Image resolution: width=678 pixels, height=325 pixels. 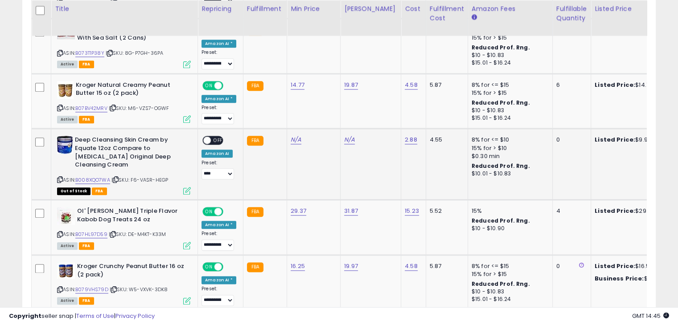 I want to click on b: Business Price:, so click(x=619, y=279).